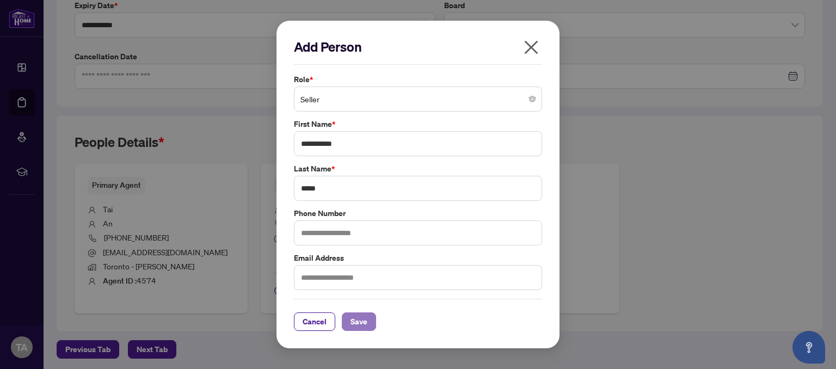 Image resolution: width=836 pixels, height=369 pixels. I want to click on span: Save, so click(358, 322).